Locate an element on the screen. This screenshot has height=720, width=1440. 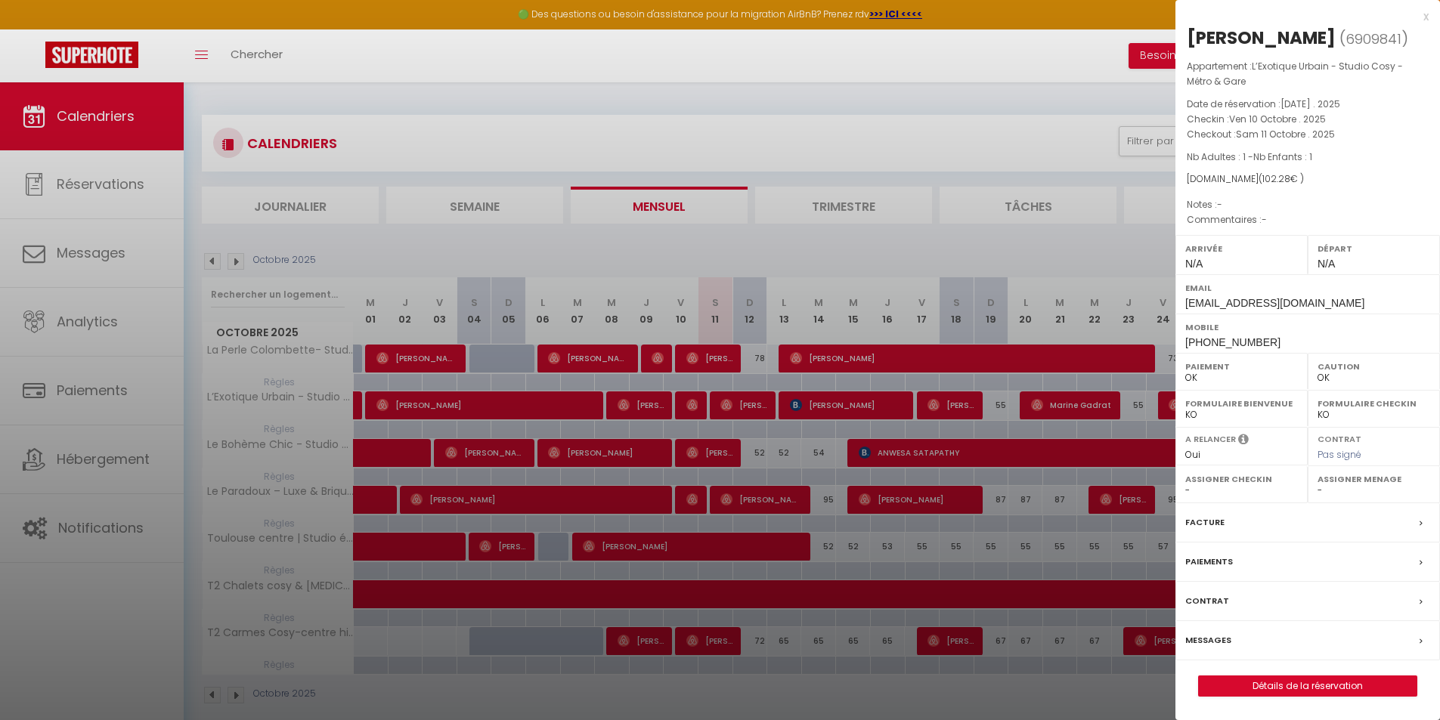
span: 6909841 is located at coordinates (1373, 39).